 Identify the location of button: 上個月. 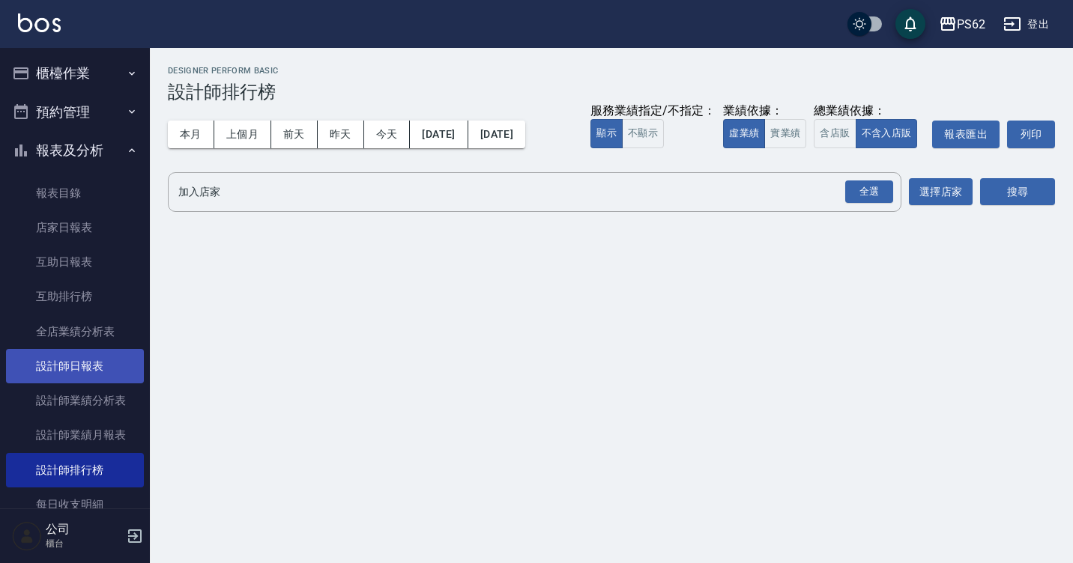
(243, 134).